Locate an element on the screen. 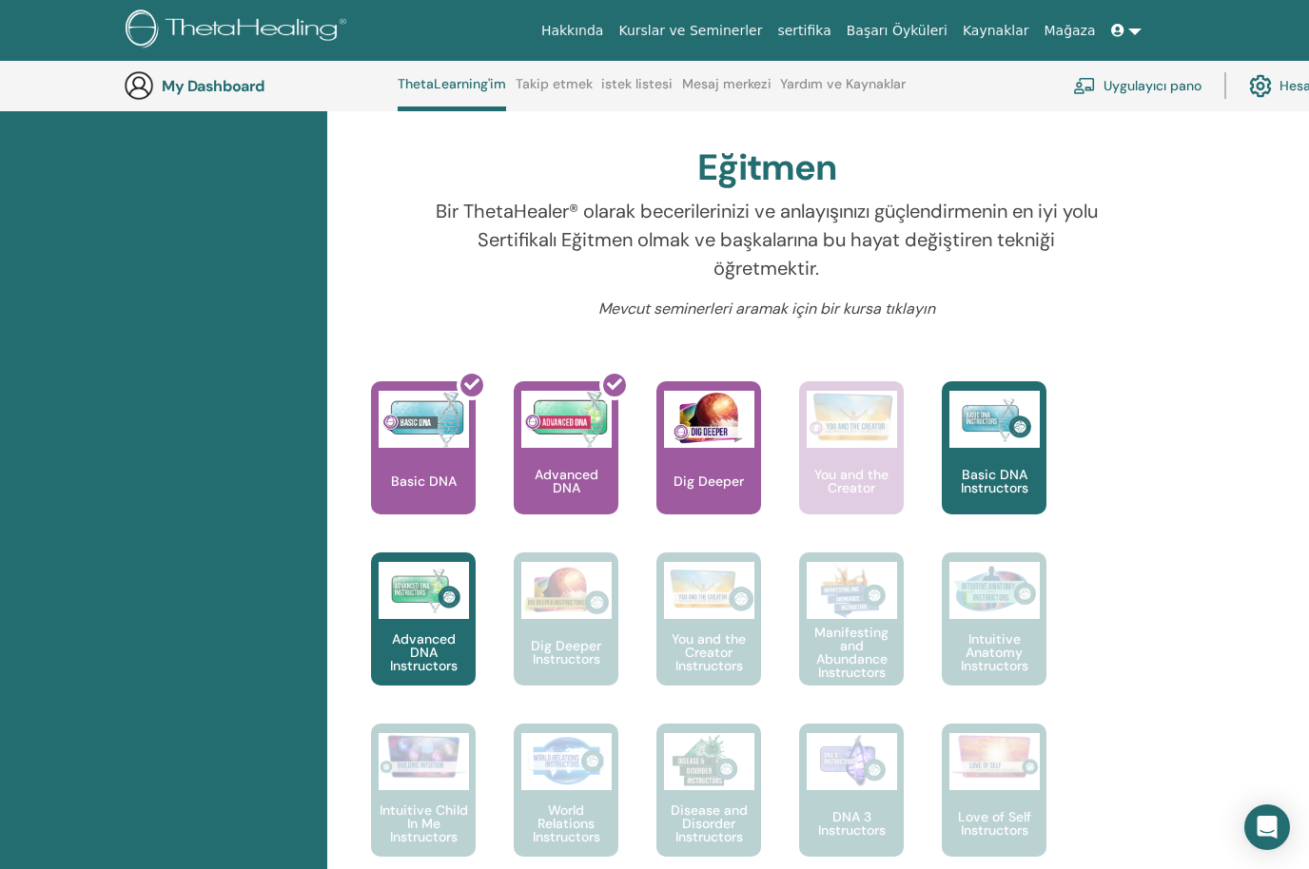 The width and height of the screenshot is (1309, 869). a: Uygulayıcı pano is located at coordinates (1137, 86).